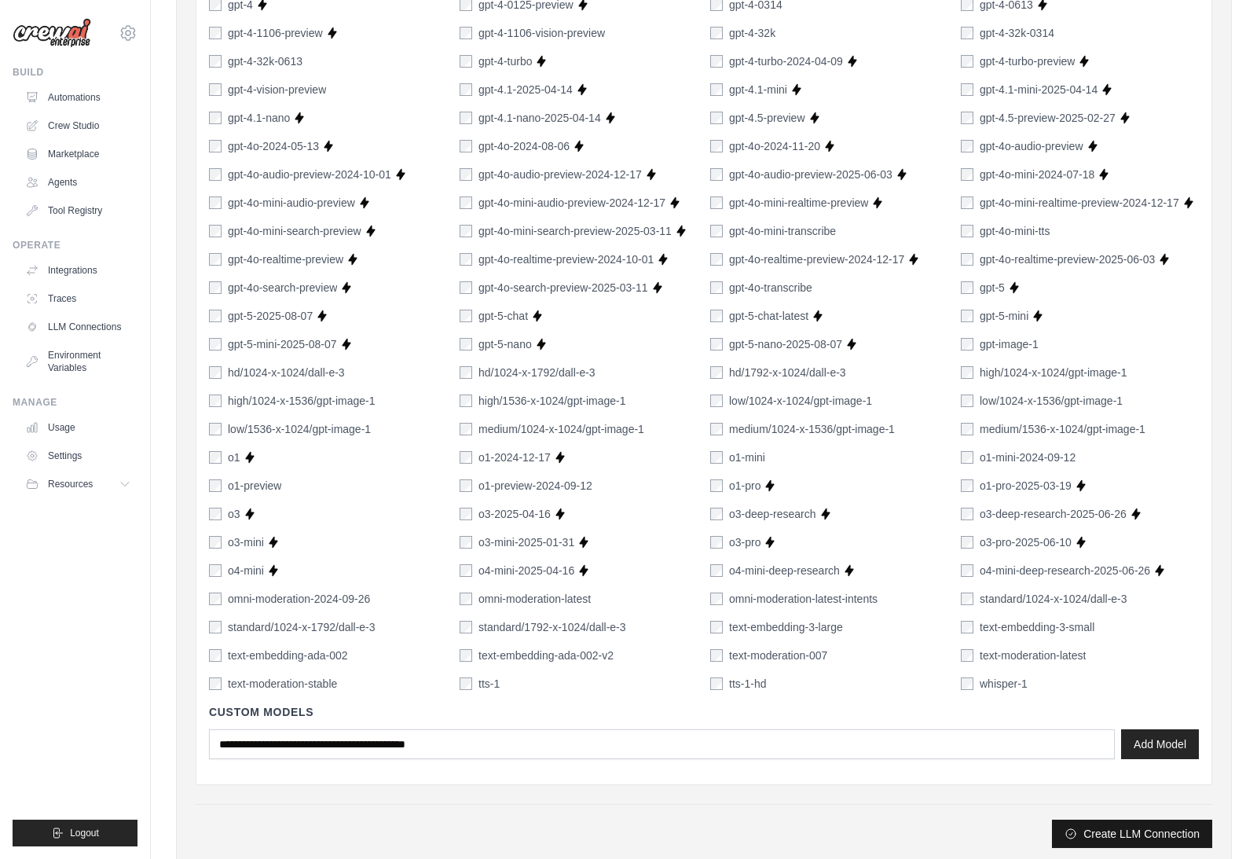 The image size is (1257, 859). What do you see at coordinates (1037, 627) in the screenshot?
I see `label: text-embedding-3-small` at bounding box center [1037, 627].